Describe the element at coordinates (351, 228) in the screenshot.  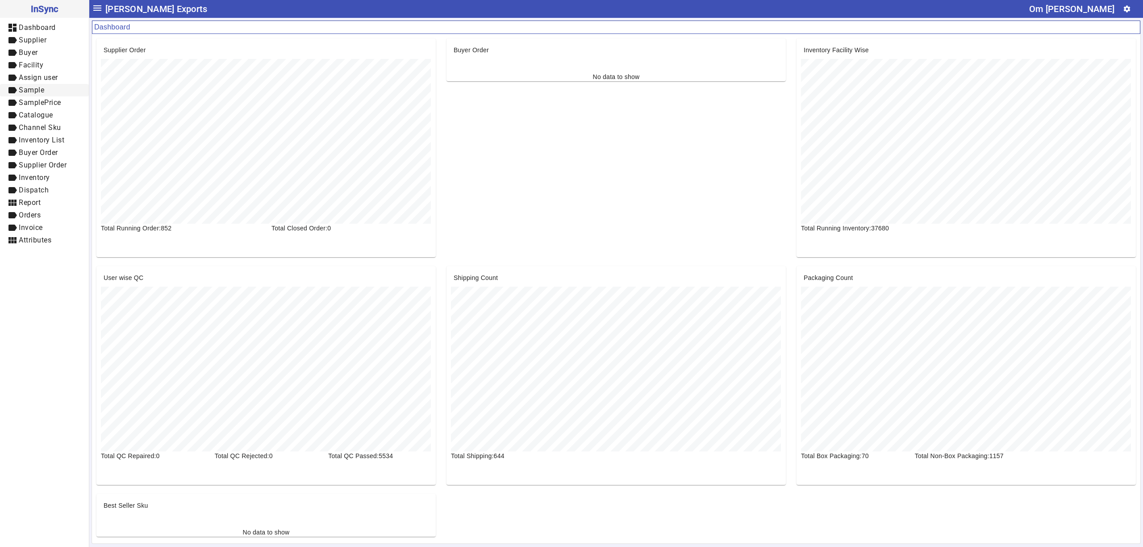
I see `div: Total Closed Order:0` at that location.